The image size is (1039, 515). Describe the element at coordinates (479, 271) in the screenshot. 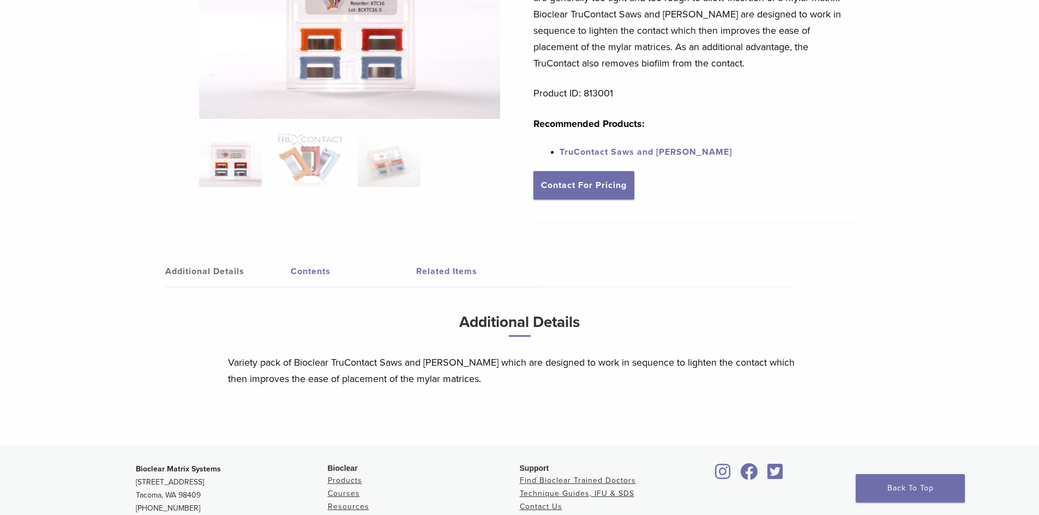

I see `a: Related Items` at that location.